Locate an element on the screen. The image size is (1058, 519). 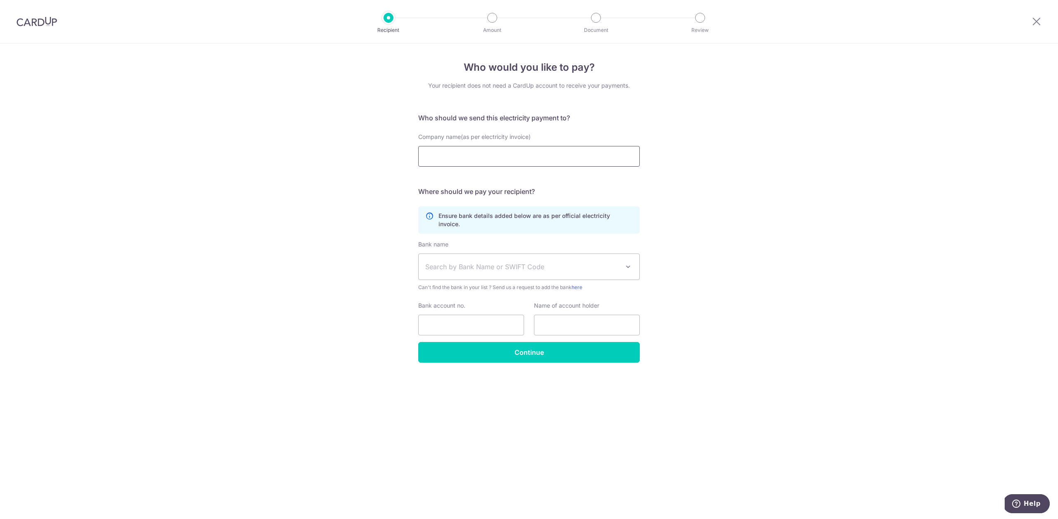
h5: Who should we send this electricity payment to? is located at coordinates (529, 118).